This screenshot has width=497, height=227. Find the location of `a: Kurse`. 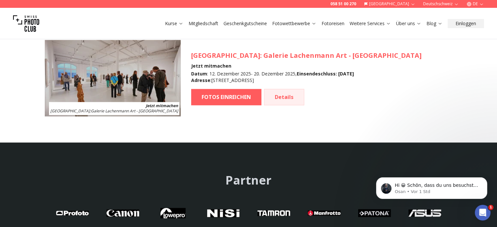

a: Kurse is located at coordinates (174, 24).